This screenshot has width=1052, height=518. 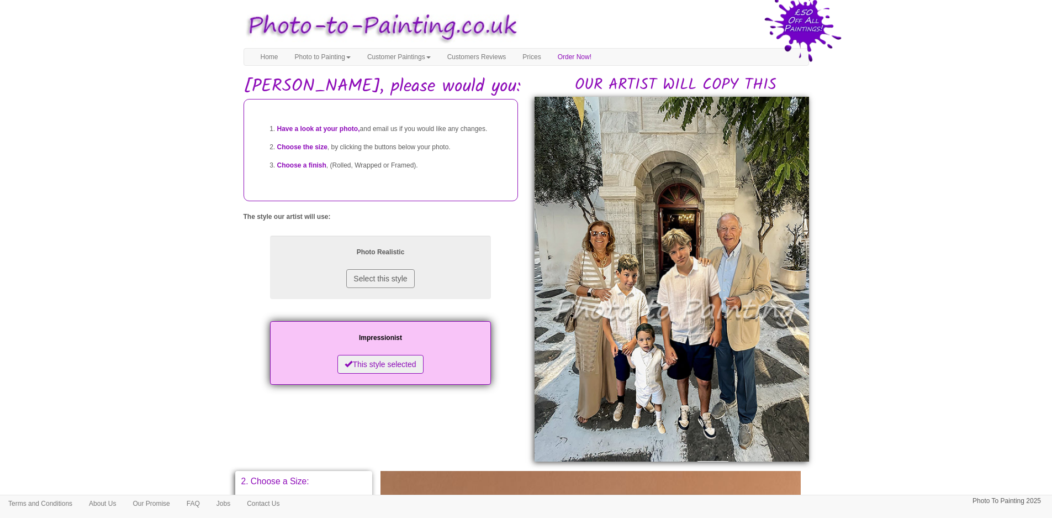 What do you see at coordinates (151, 503) in the screenshot?
I see `a: Our Promise` at bounding box center [151, 503].